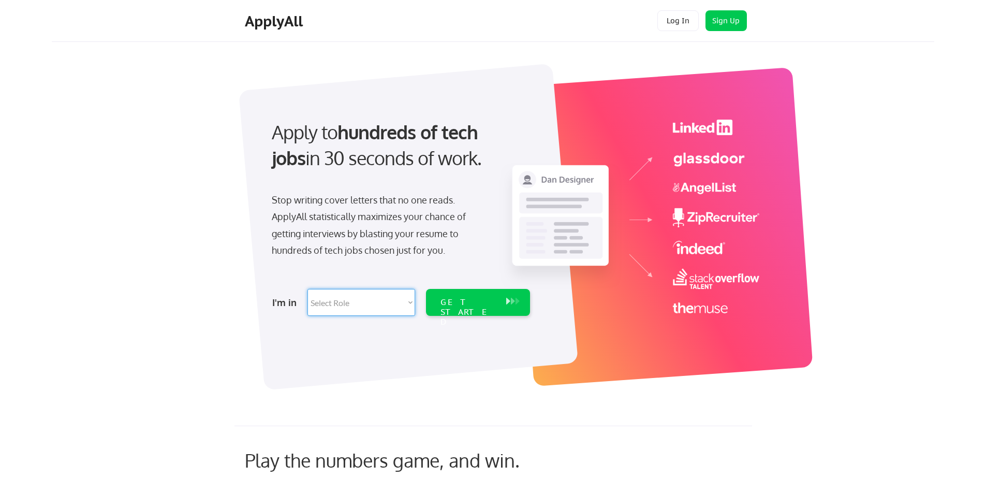  What do you see at coordinates (399, 145) in the screenshot?
I see `div: Apply to in 30 seconds of work.` at bounding box center [399, 145].